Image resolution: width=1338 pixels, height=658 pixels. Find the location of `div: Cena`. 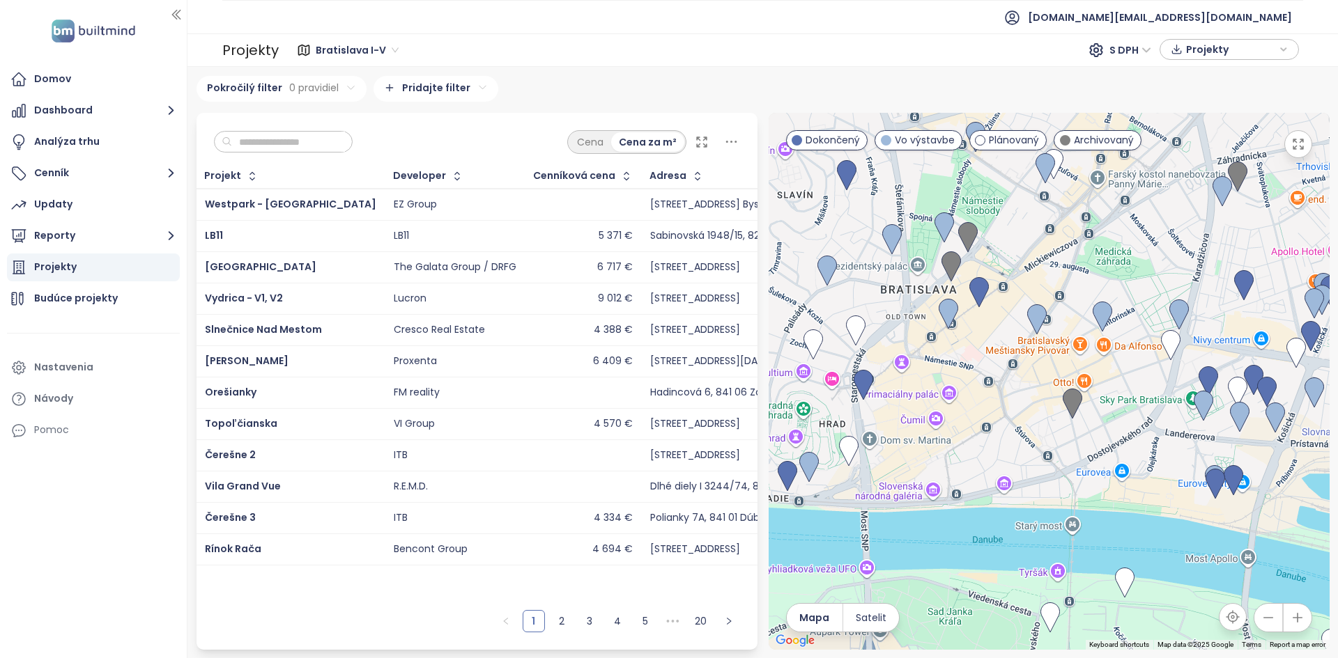

div: Cena is located at coordinates (590, 142).